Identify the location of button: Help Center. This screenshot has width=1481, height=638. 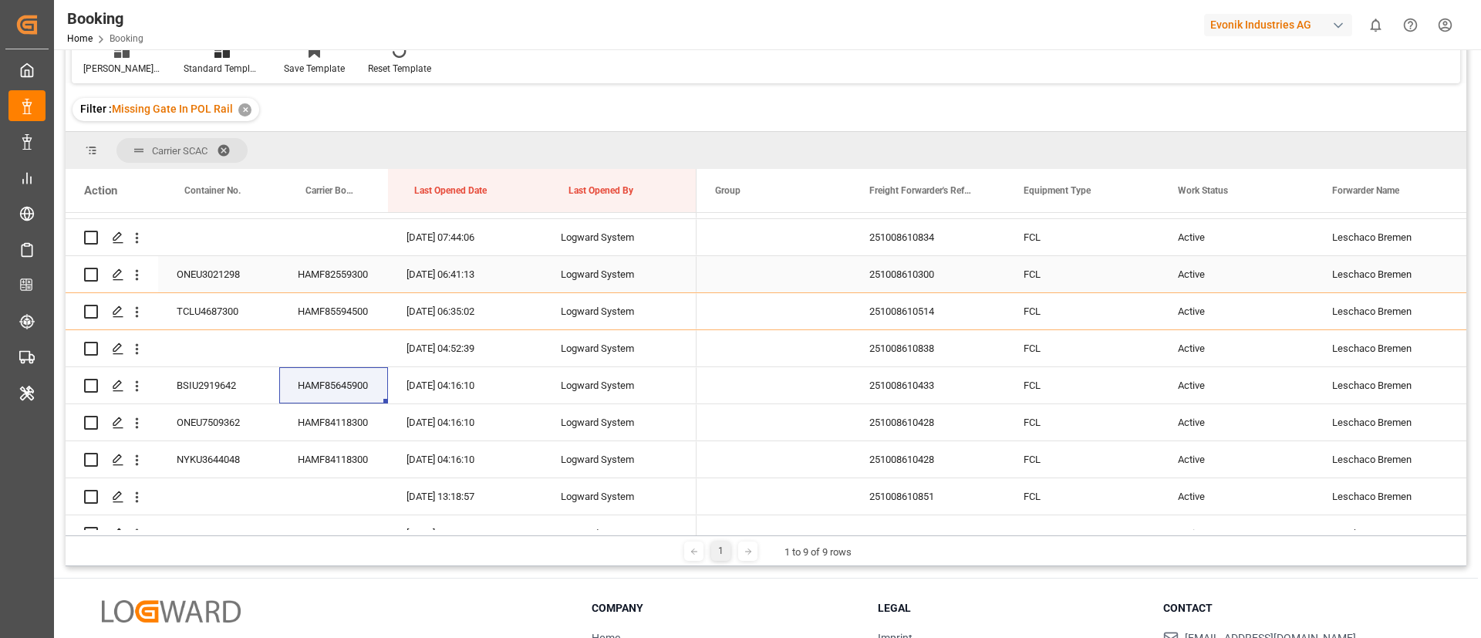
(1410, 25).